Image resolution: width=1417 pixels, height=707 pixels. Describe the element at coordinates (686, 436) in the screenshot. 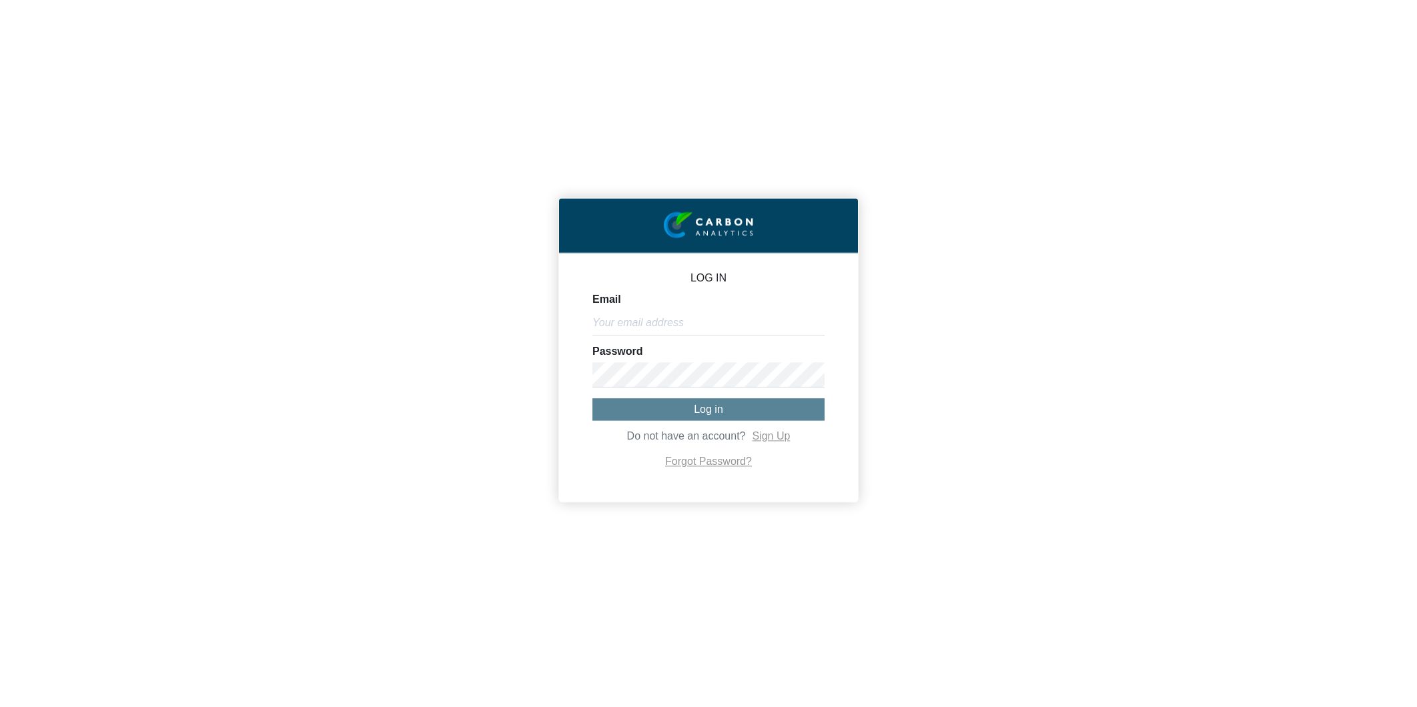

I see `span: Do not have an account?` at that location.